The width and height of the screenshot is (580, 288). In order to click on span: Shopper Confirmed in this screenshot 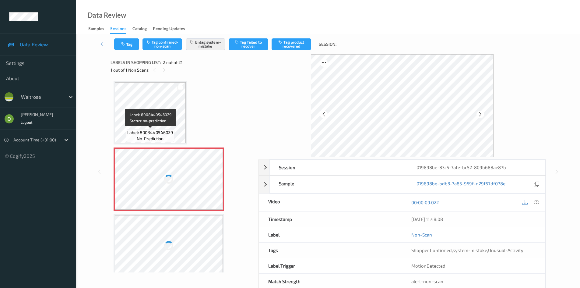, I will do `click(432, 250)`.